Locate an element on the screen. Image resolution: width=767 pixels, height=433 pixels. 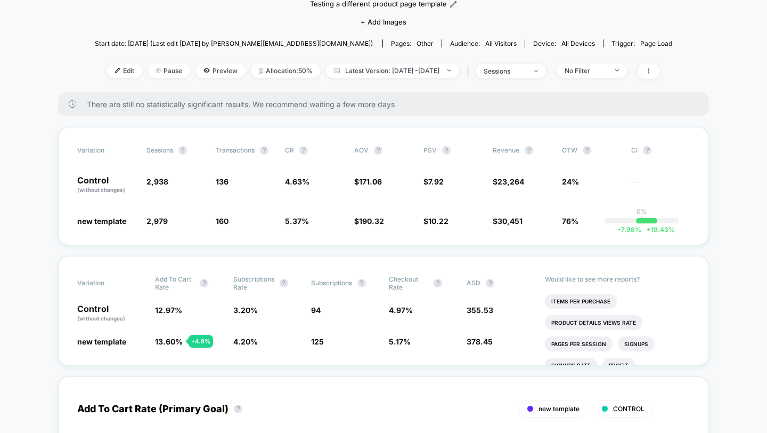
span: Revenue is located at coordinates (506, 150).